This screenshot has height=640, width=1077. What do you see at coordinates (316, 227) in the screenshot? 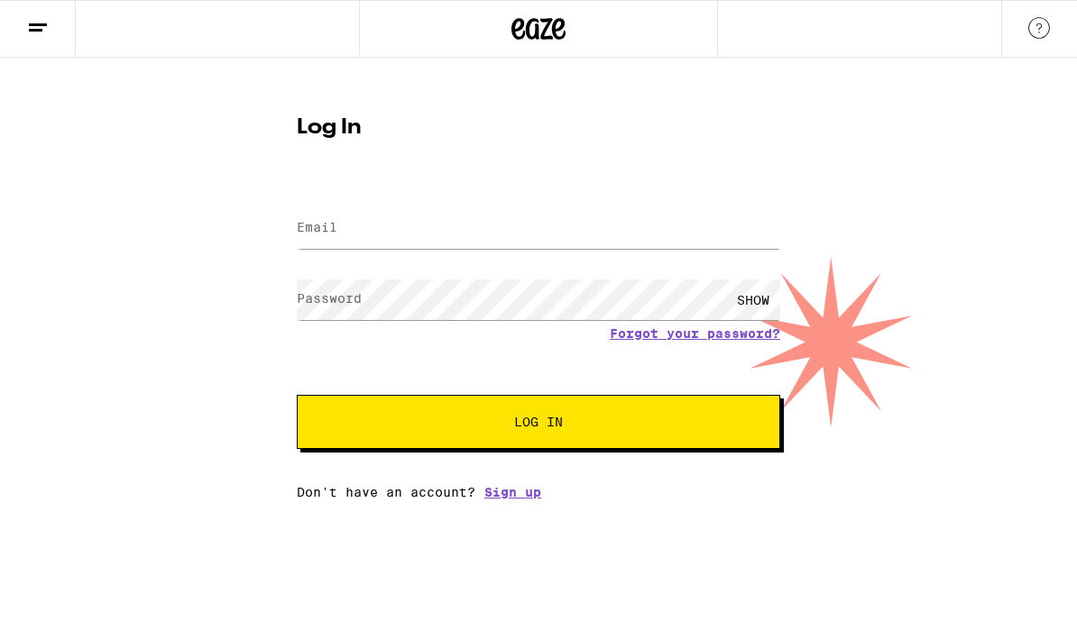
I see `label: Email` at bounding box center [316, 227].